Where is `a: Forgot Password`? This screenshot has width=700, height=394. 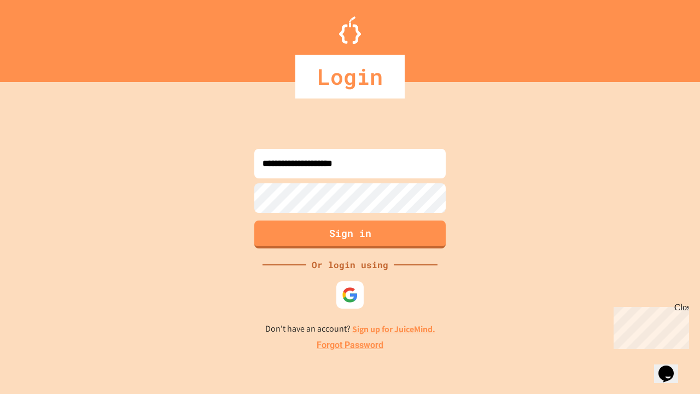
a: Forgot Password is located at coordinates (350, 345).